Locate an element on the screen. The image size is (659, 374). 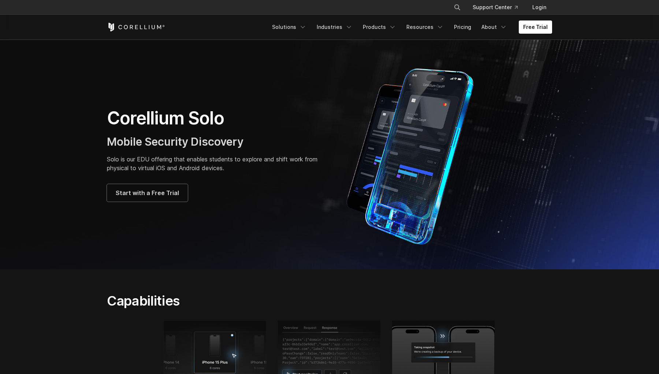
a: Start with a Free Trial is located at coordinates (147, 193).